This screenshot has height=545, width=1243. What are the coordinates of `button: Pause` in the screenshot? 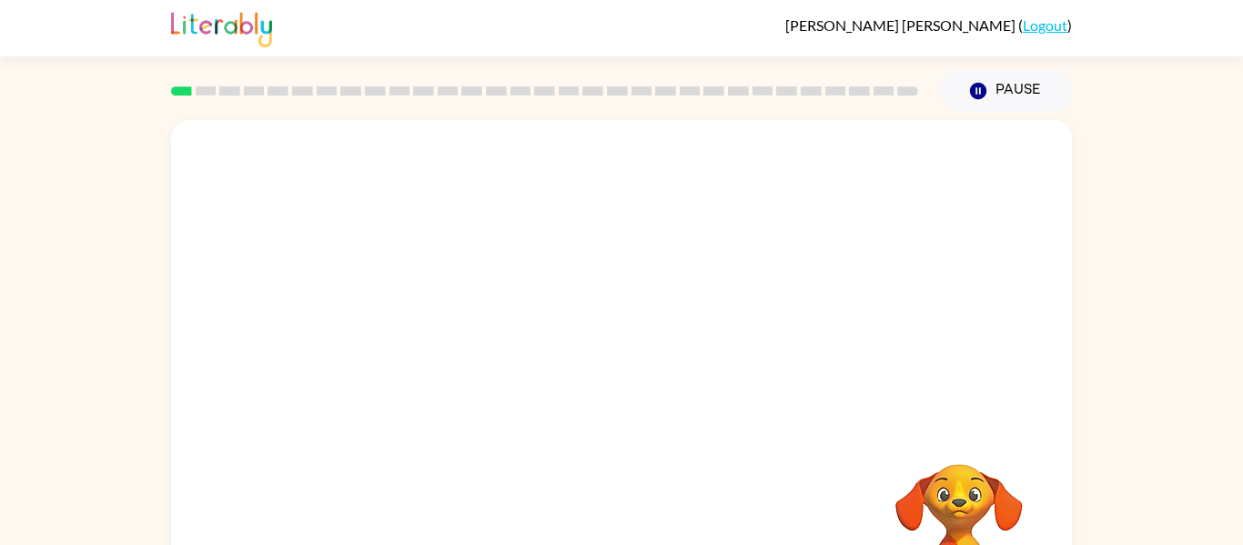 It's located at (1006, 91).